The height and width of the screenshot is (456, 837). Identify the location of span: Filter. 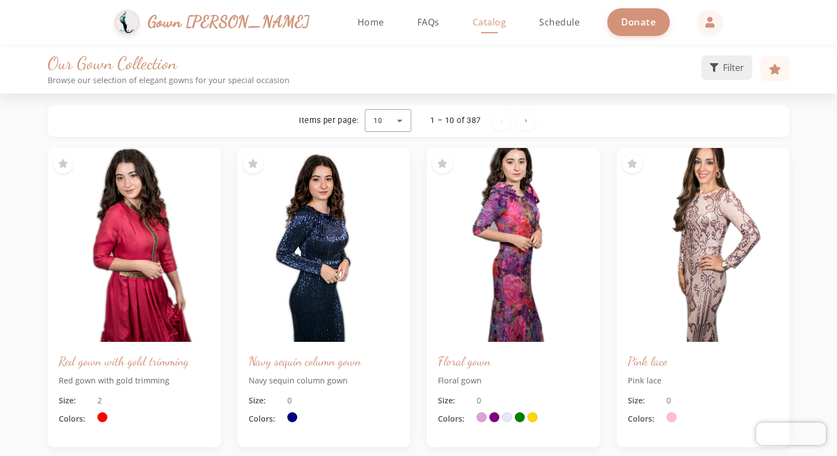
(734, 68).